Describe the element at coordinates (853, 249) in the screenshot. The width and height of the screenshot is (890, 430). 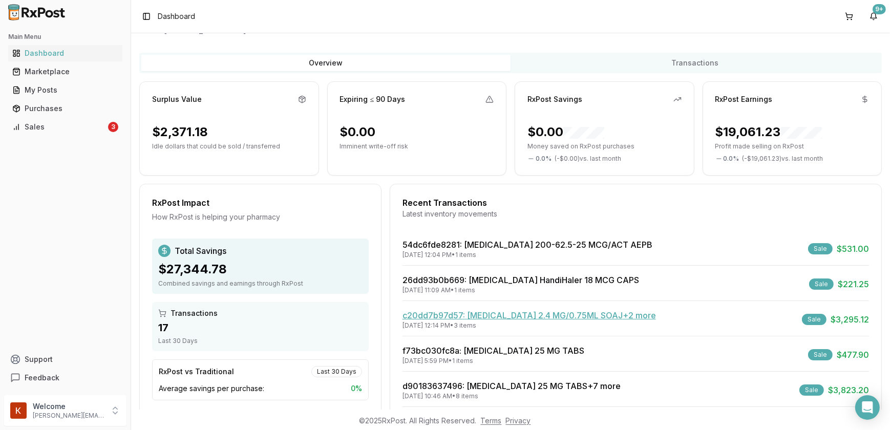
I see `span: $531.00` at that location.